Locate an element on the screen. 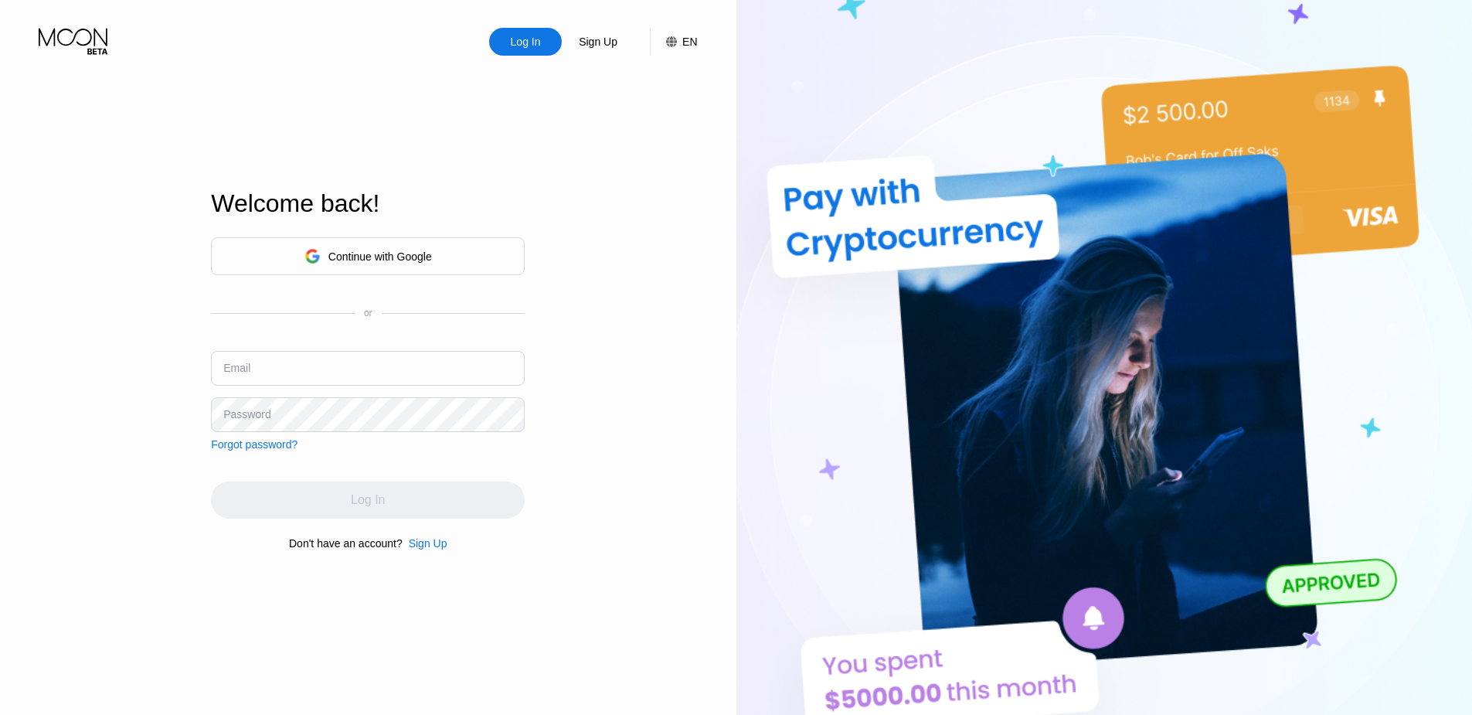 The height and width of the screenshot is (715, 1472). div: Password is located at coordinates (246, 414).